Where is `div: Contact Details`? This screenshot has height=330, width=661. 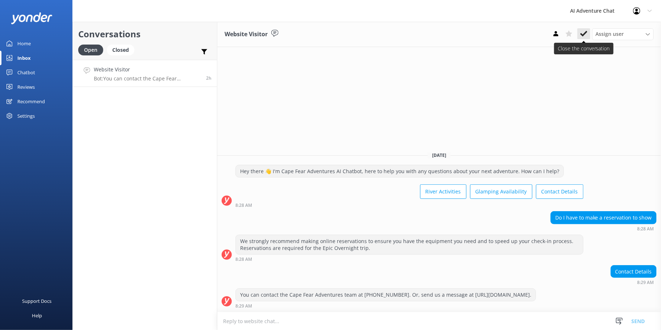 div: Contact Details is located at coordinates (633, 272).